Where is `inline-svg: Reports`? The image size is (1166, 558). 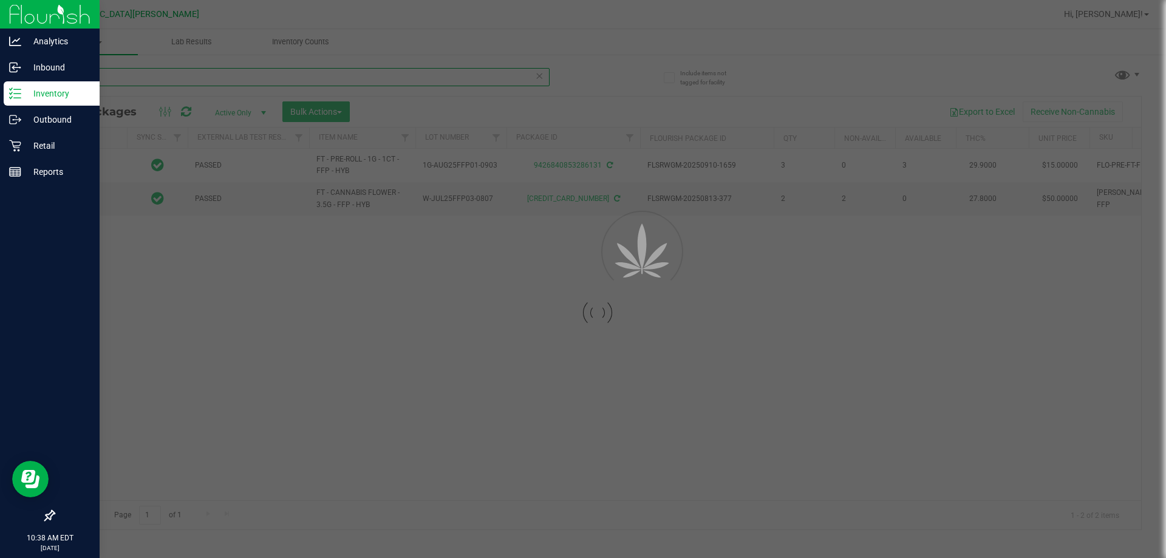 inline-svg: Reports is located at coordinates (15, 172).